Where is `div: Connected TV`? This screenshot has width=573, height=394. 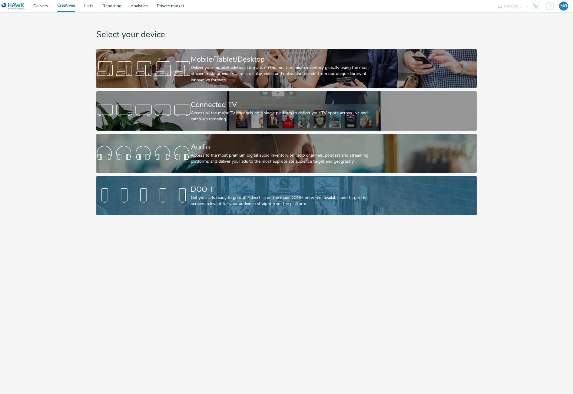 div: Connected TV is located at coordinates (285, 105).